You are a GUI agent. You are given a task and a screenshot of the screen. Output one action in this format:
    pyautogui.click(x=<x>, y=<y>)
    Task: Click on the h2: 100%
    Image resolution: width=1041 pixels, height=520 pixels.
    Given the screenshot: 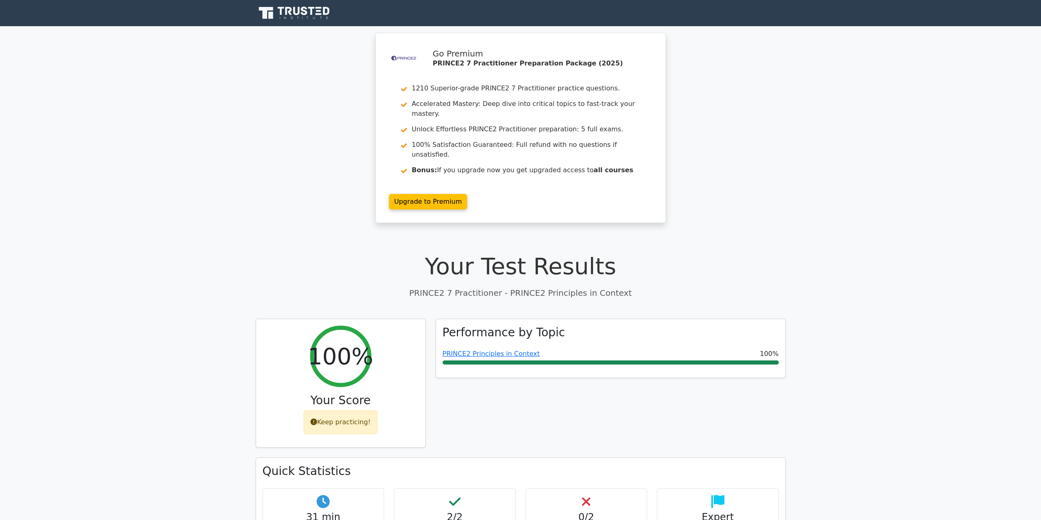 What is the action you would take?
    pyautogui.click(x=340, y=356)
    